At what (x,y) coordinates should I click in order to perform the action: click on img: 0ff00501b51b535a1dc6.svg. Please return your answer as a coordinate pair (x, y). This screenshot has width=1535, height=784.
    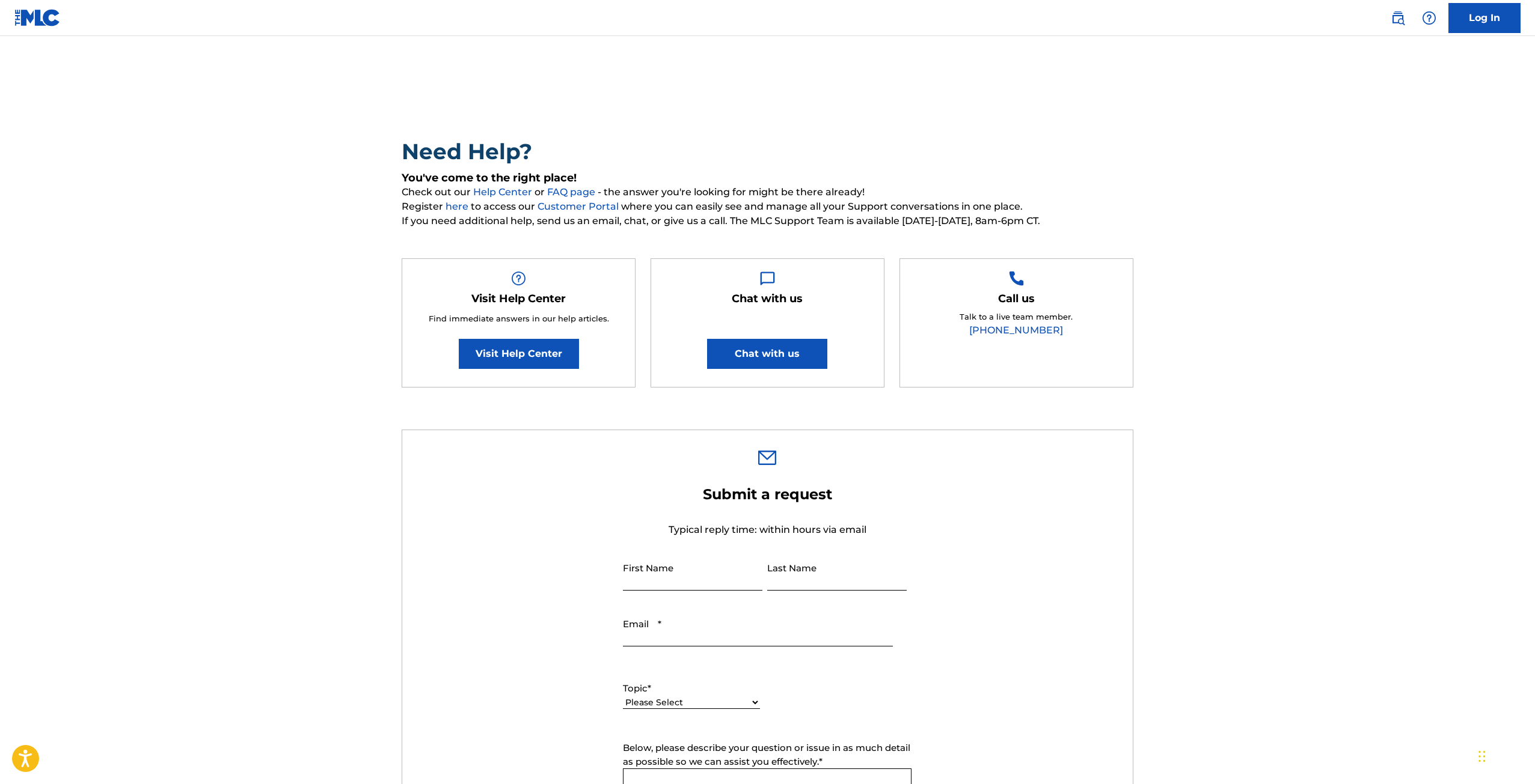
    Looking at the image, I should click on (768, 458).